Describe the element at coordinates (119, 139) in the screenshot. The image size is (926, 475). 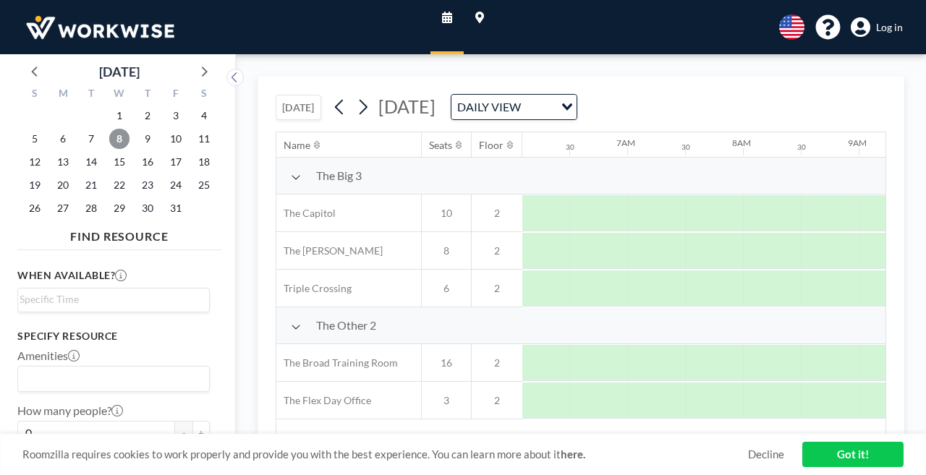
I see `span: Wednesday, October 8, 2025` at that location.